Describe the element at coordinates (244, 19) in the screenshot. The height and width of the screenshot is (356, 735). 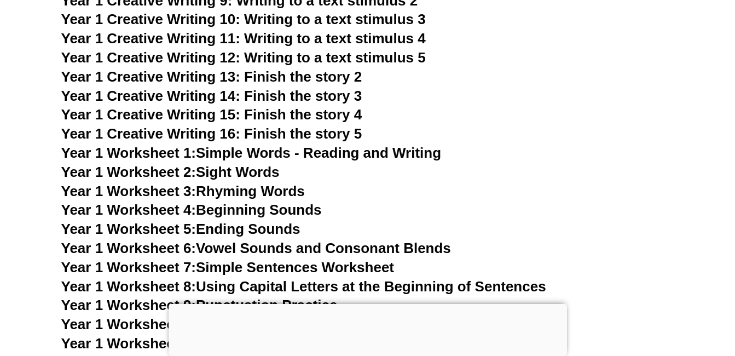
I see `span: Year 1 Creative Writing 10: Writing to a text stimulus 3` at that location.